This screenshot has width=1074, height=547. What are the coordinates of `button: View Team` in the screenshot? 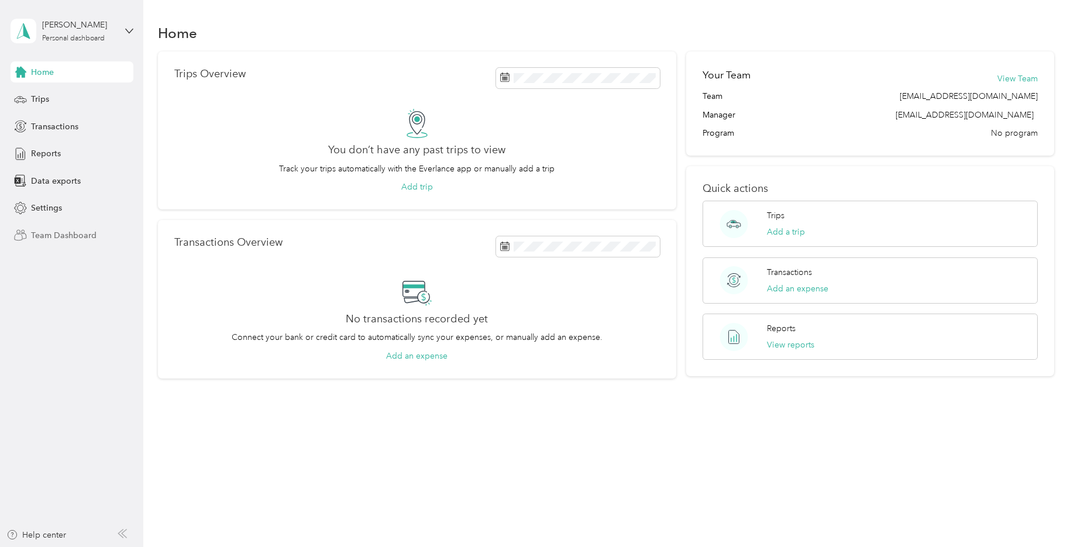 It's located at (1018, 78).